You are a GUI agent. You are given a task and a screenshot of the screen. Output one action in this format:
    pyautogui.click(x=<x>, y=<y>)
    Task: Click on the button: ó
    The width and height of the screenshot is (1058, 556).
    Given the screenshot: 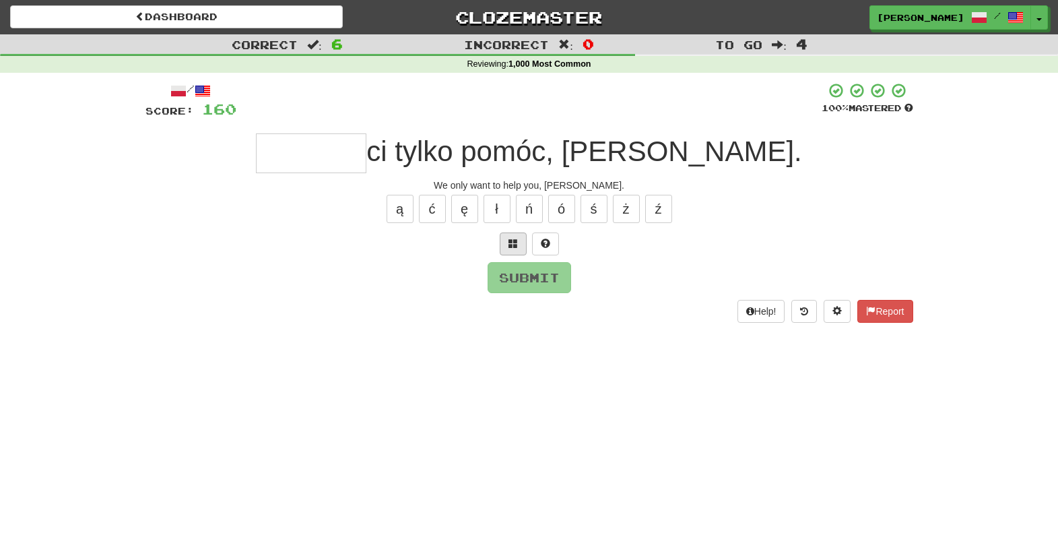 What is the action you would take?
    pyautogui.click(x=562, y=209)
    